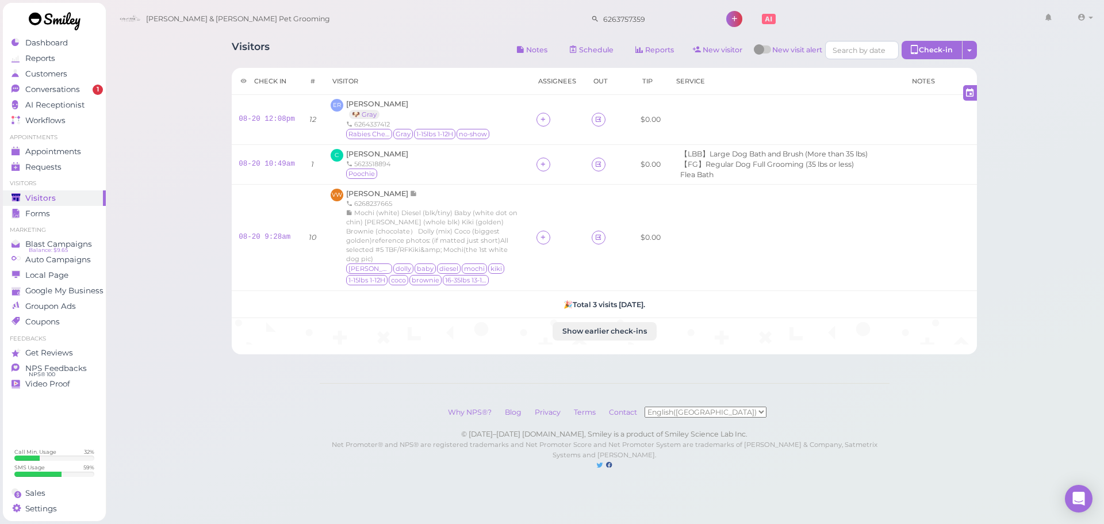  Describe the element at coordinates (40, 198) in the screenshot. I see `span: Visitors` at that location.